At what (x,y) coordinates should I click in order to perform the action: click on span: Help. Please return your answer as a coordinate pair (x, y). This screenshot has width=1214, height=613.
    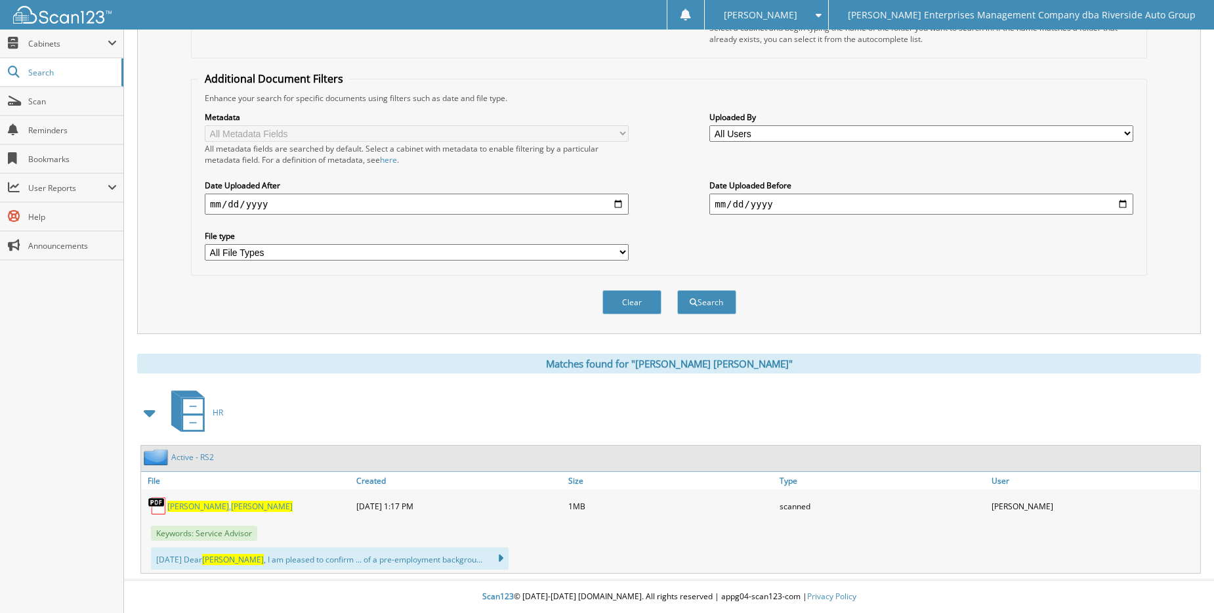
    Looking at the image, I should click on (72, 217).